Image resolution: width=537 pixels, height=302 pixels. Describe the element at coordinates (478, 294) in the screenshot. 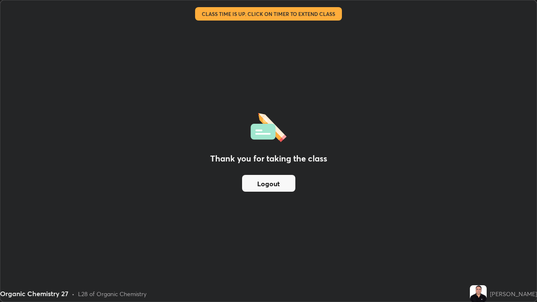

I see `img: 215bafacb3b8478da4d7c369939e23a8.jpg` at that location.